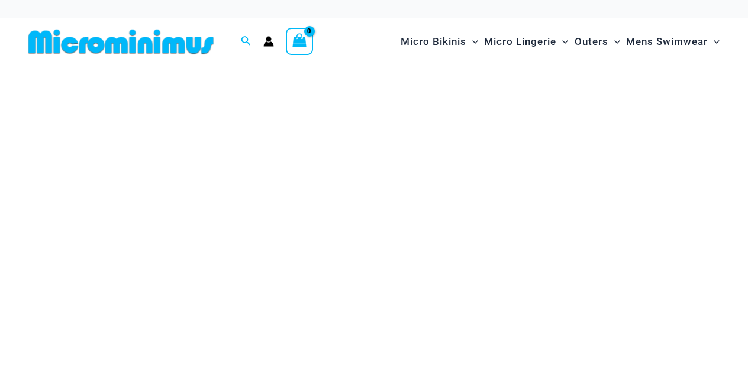  What do you see at coordinates (269, 41) in the screenshot?
I see `a: Account icon link` at bounding box center [269, 41].